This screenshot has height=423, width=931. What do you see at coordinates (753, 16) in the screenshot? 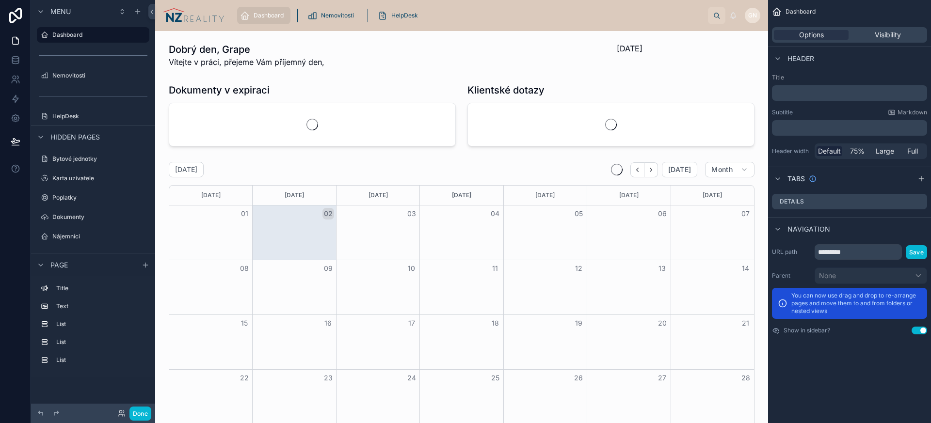
I see `span: GN` at bounding box center [753, 16].